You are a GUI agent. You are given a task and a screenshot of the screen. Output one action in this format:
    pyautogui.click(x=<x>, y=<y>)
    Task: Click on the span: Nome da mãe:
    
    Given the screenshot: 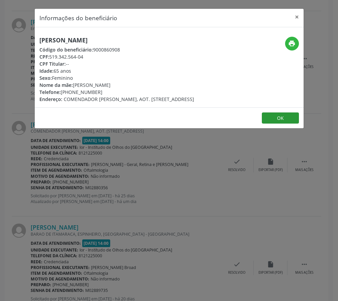 What is the action you would take?
    pyautogui.click(x=56, y=85)
    